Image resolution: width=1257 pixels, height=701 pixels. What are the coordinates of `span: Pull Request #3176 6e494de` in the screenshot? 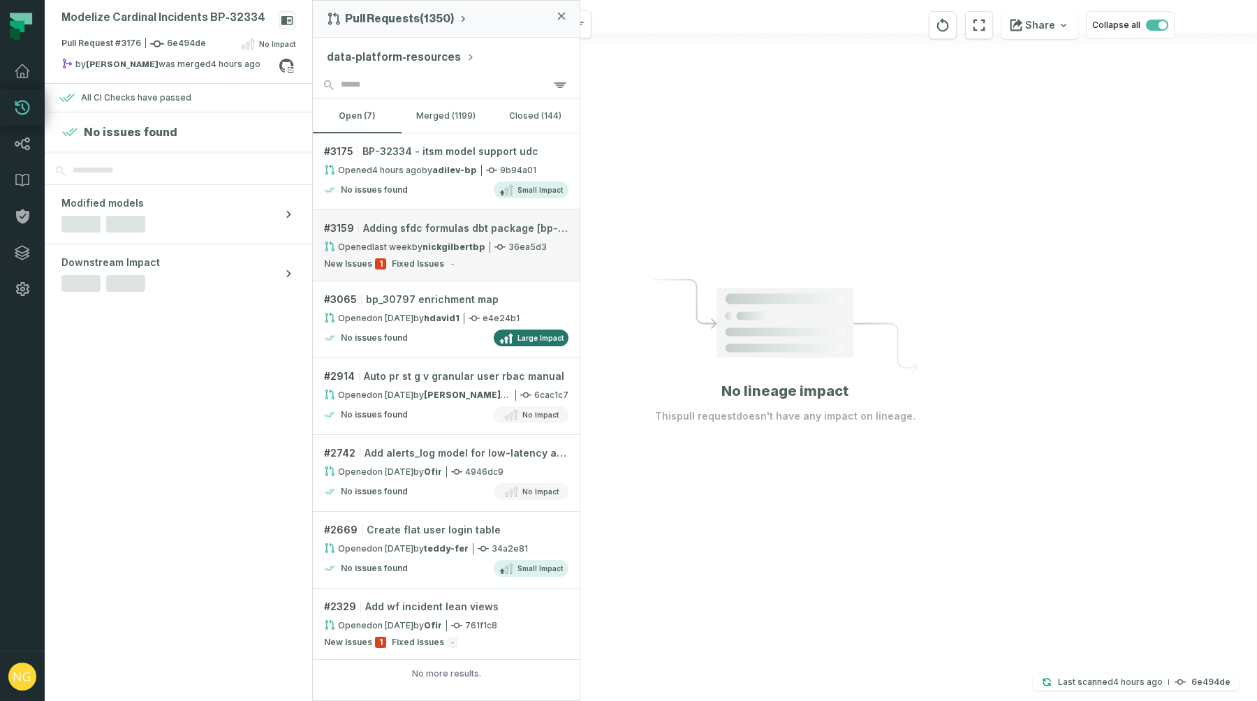 It's located at (133, 44).